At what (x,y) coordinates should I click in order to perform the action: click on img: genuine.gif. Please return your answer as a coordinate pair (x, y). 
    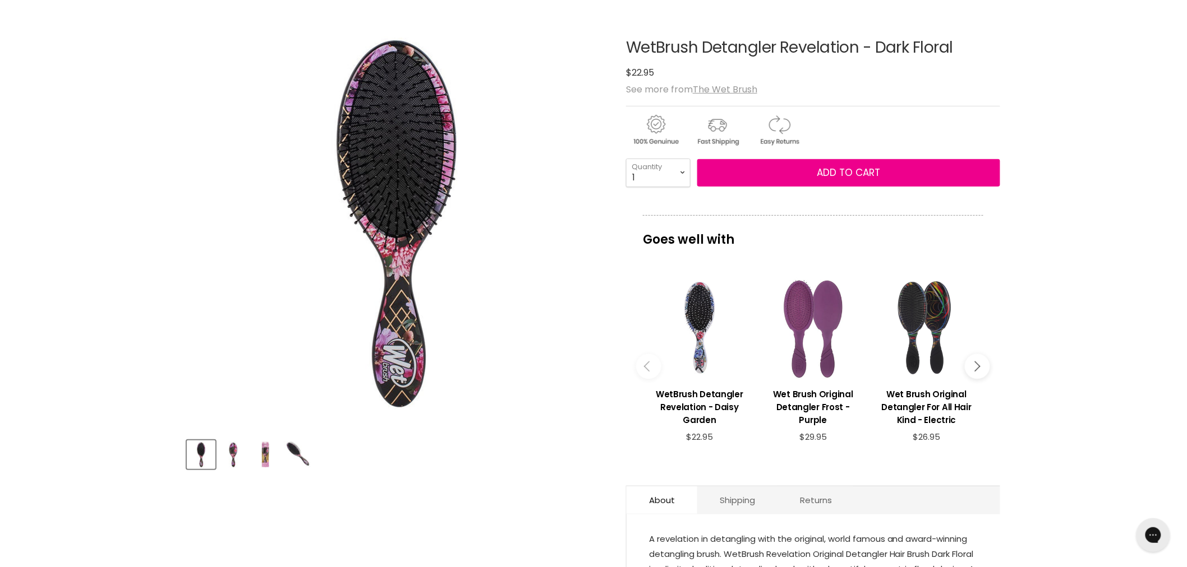
    Looking at the image, I should click on (656, 130).